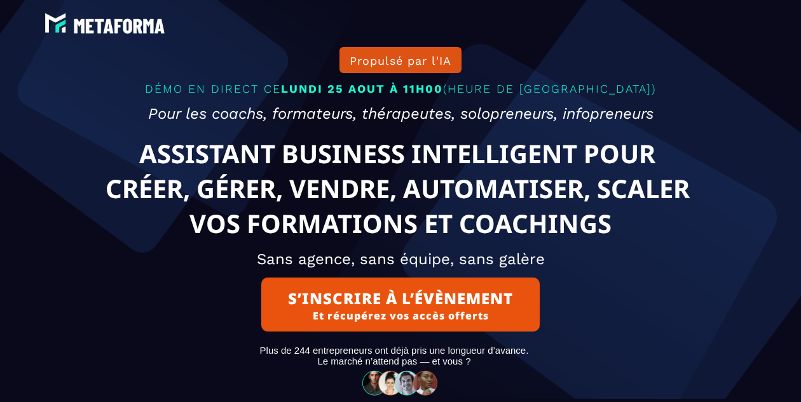 Image resolution: width=801 pixels, height=402 pixels. I want to click on span: LUNDI 25 AOUT À 11H00, so click(362, 88).